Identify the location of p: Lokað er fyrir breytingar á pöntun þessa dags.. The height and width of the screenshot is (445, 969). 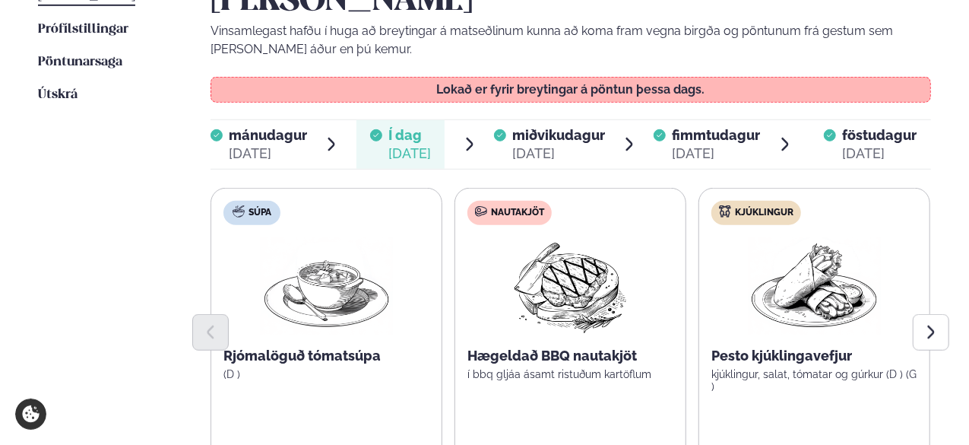
(571, 90).